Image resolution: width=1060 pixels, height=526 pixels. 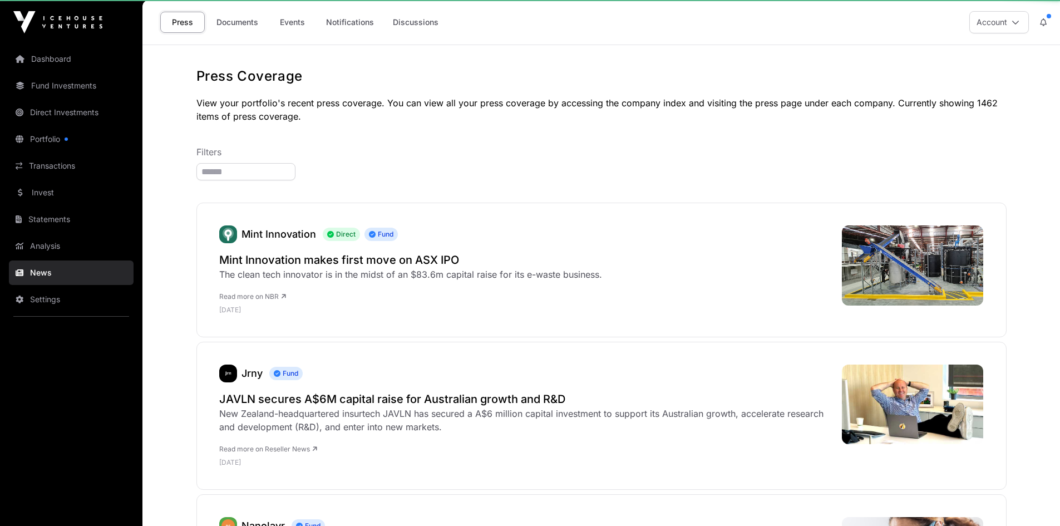 I want to click on a: Portfolio, so click(x=71, y=139).